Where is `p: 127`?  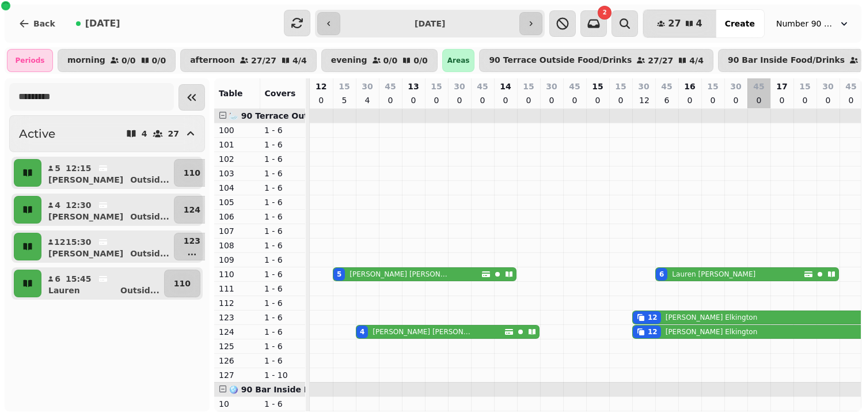
p: 127 is located at coordinates (237, 375).